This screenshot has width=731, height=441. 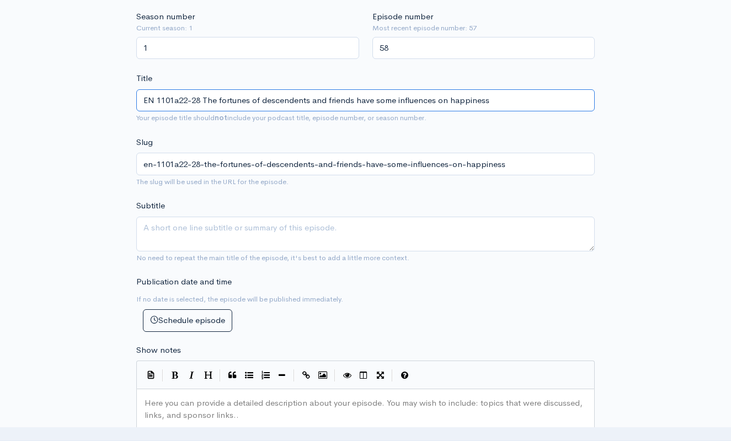 What do you see at coordinates (232, 375) in the screenshot?
I see `button: Quote` at bounding box center [232, 375].